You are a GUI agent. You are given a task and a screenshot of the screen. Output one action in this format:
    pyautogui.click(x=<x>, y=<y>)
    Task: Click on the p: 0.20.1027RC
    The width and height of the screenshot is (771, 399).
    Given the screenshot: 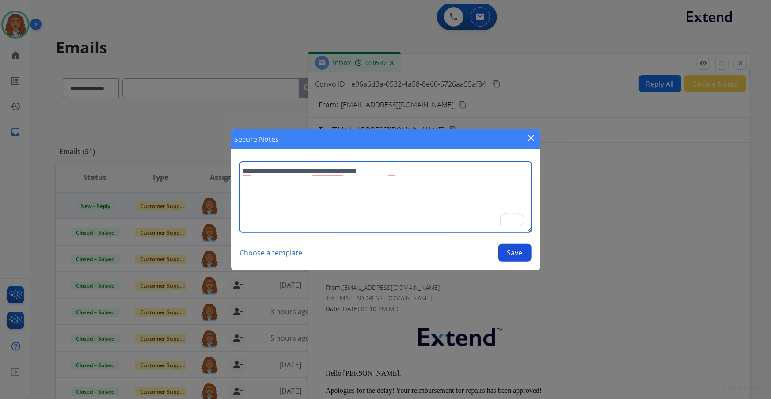 What is the action you would take?
    pyautogui.click(x=742, y=389)
    